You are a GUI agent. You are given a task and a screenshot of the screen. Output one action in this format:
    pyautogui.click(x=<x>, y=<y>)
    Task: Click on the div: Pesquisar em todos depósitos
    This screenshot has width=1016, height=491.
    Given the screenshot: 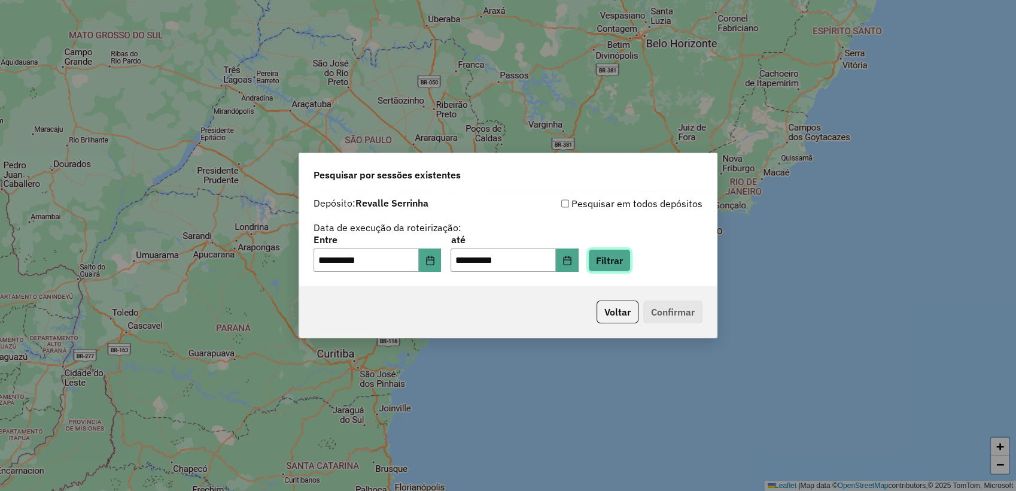 What is the action you would take?
    pyautogui.click(x=605, y=203)
    